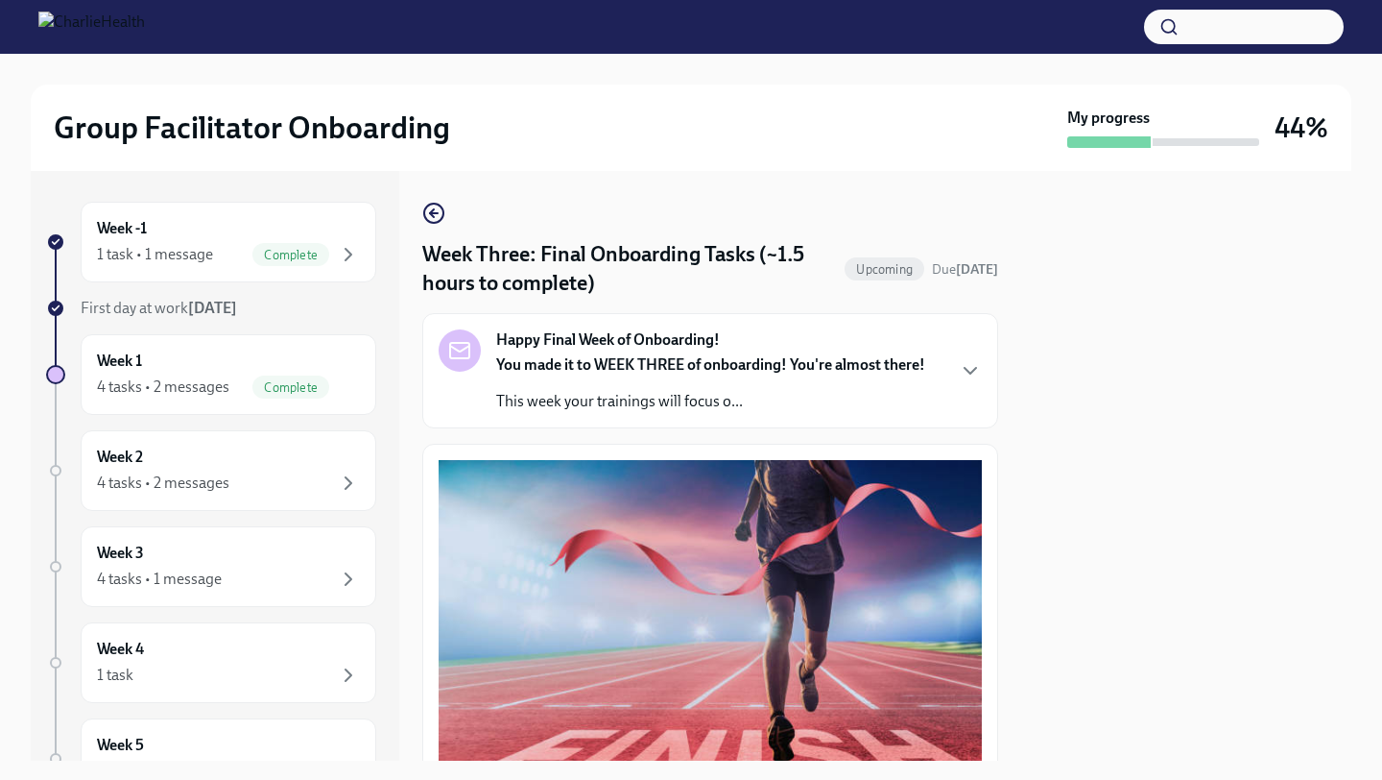 Image resolution: width=1382 pixels, height=780 pixels. I want to click on div: 4 tasks • 1 message, so click(159, 579).